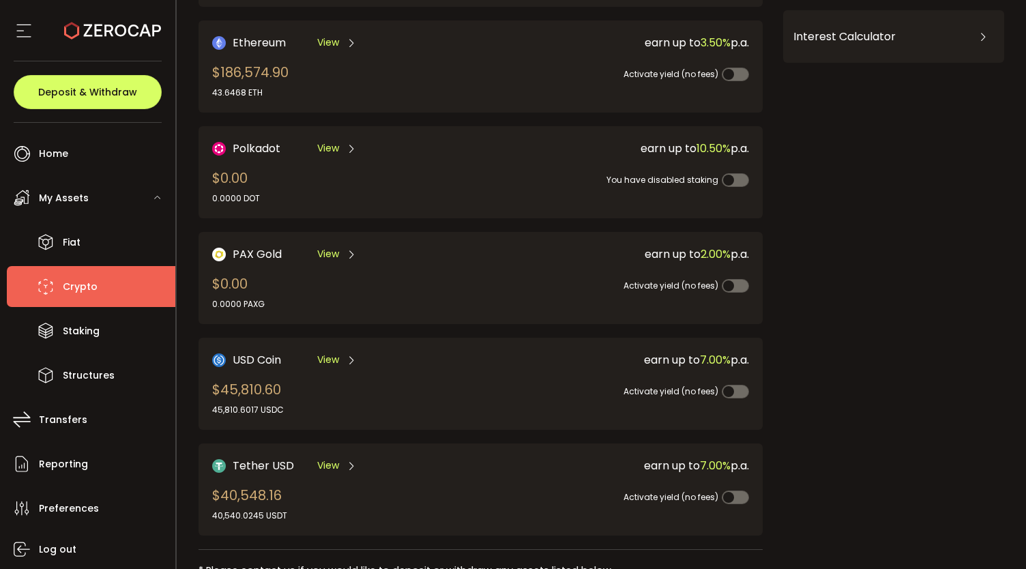  I want to click on span: Fiat, so click(72, 242).